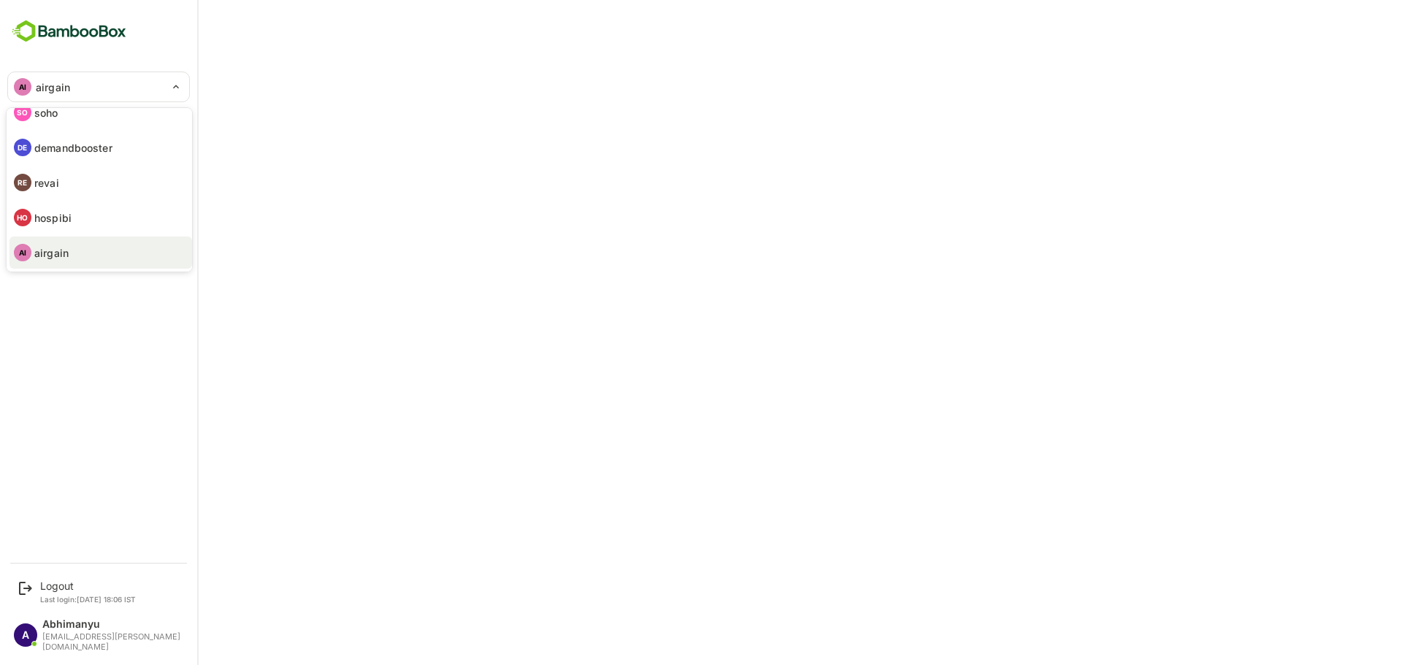 The height and width of the screenshot is (665, 1402). What do you see at coordinates (23, 183) in the screenshot?
I see `div: RE` at bounding box center [23, 183].